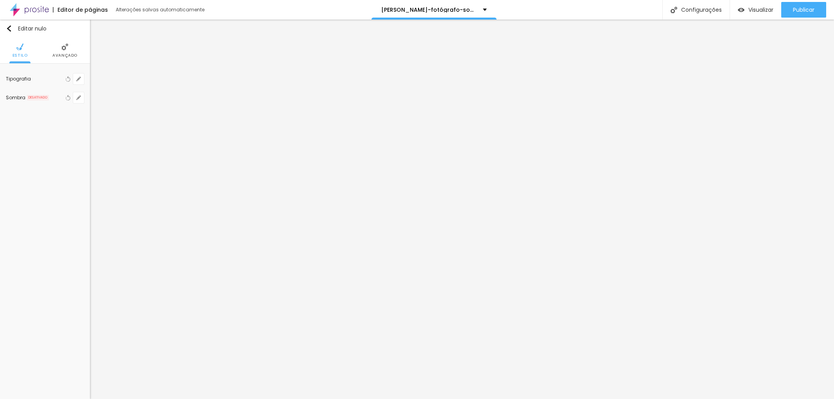  What do you see at coordinates (38, 97) in the screenshot?
I see `font: DESATIVADO` at bounding box center [38, 97].